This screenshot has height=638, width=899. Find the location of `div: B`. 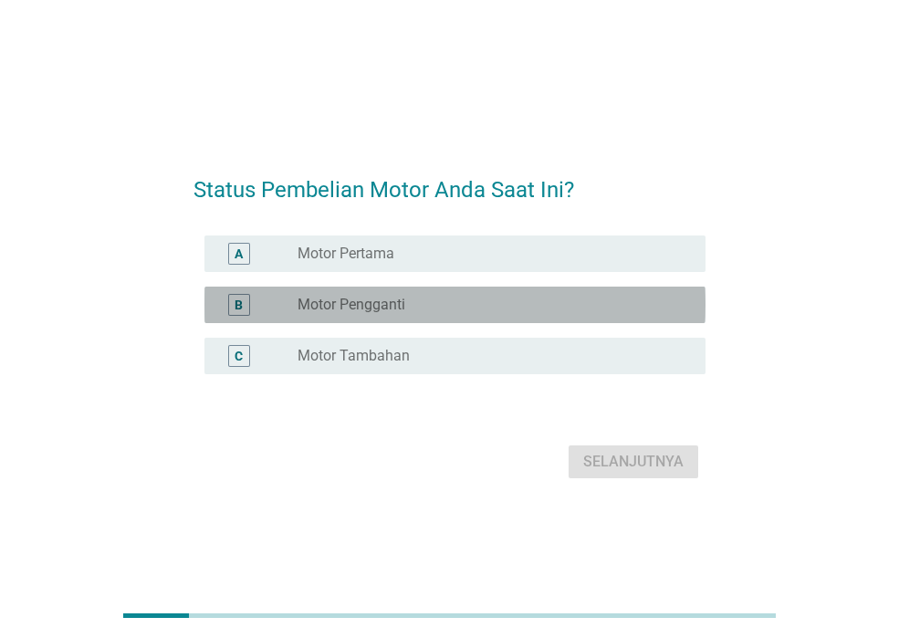

div: B is located at coordinates (238, 304).